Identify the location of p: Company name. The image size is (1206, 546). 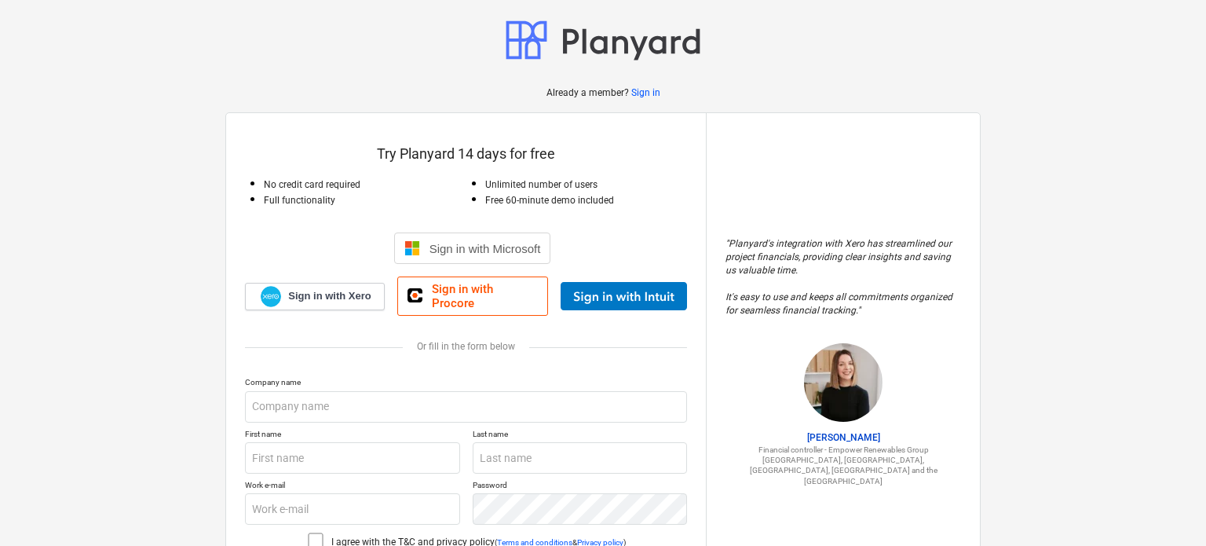
(466, 383).